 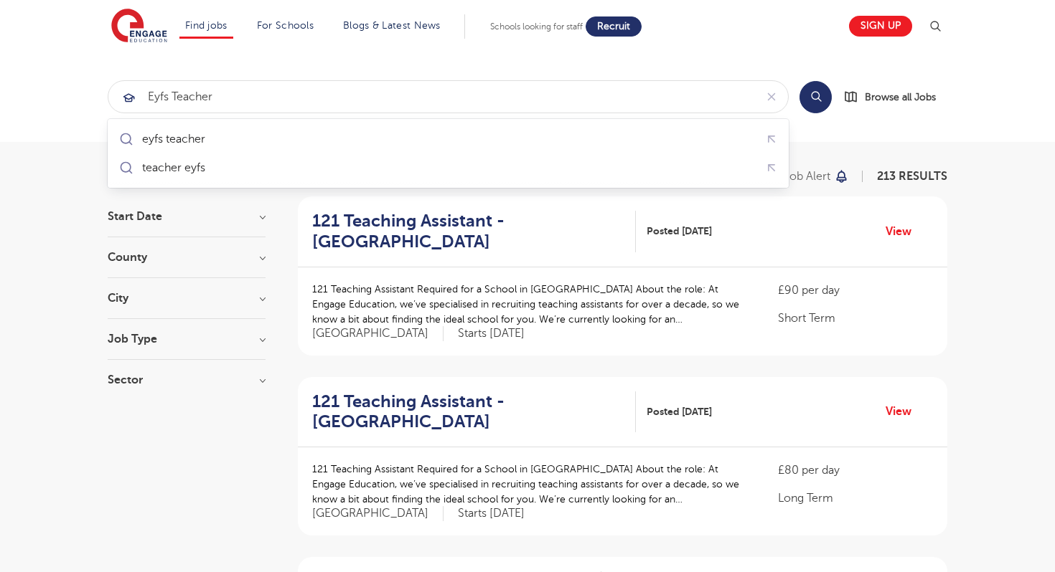 I want to click on p: Save job alert, so click(x=793, y=176).